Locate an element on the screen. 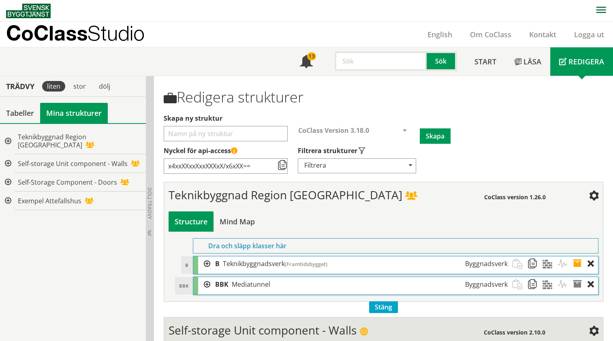  button: Sök is located at coordinates (441, 61).